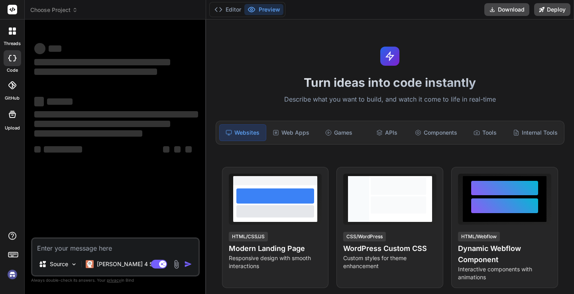 Image resolution: width=574 pixels, height=294 pixels. What do you see at coordinates (243, 133) in the screenshot?
I see `div: Websites` at bounding box center [243, 133].